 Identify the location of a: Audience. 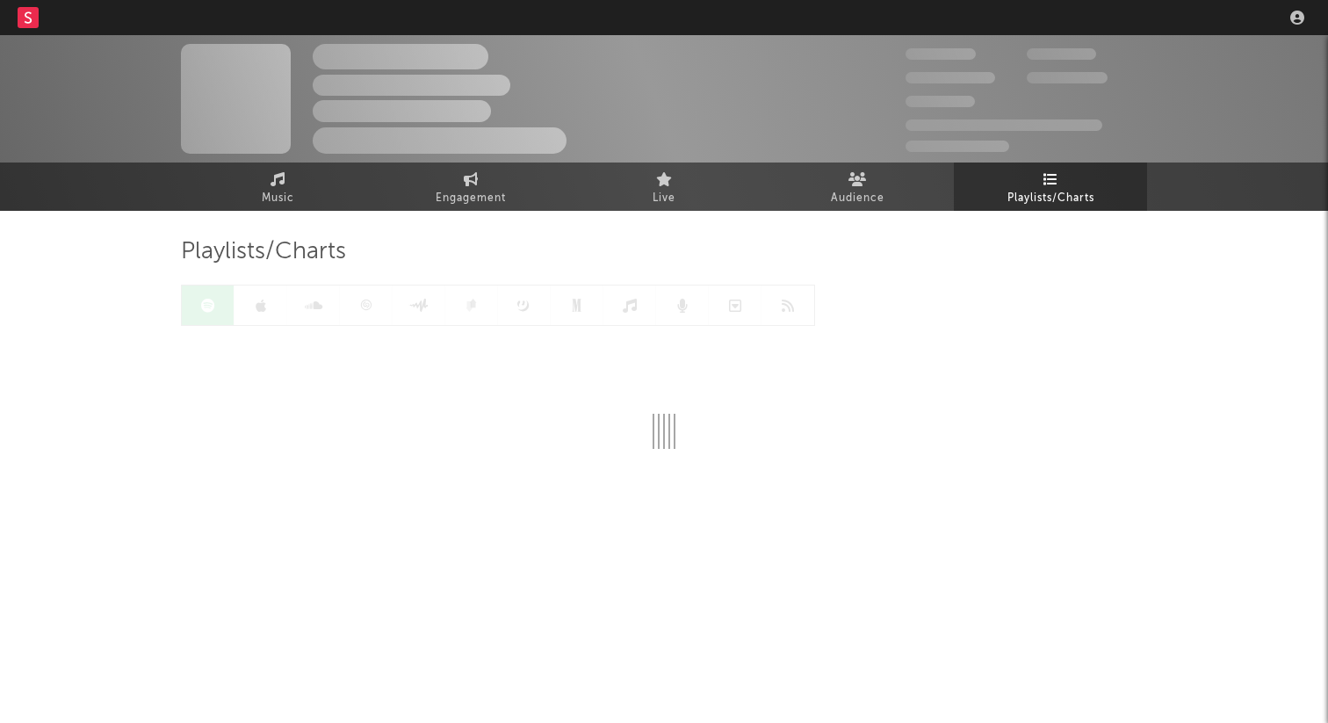
(857, 186).